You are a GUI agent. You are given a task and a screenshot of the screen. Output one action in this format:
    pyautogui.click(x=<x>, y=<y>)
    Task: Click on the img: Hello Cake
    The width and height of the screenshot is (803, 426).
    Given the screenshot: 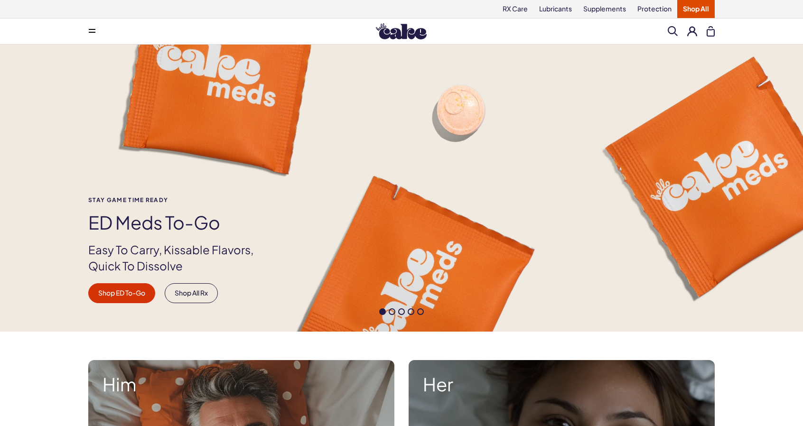 What is the action you would take?
    pyautogui.click(x=401, y=31)
    